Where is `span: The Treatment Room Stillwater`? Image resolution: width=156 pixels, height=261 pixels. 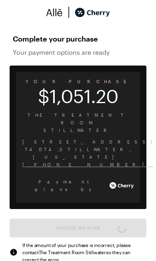 span: The Treatment Room Stillwater is located at coordinates (78, 122).